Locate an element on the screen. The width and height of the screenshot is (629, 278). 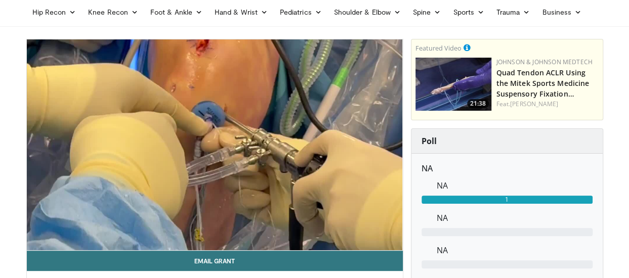
a: Shoulder & Elbow is located at coordinates (367, 12).